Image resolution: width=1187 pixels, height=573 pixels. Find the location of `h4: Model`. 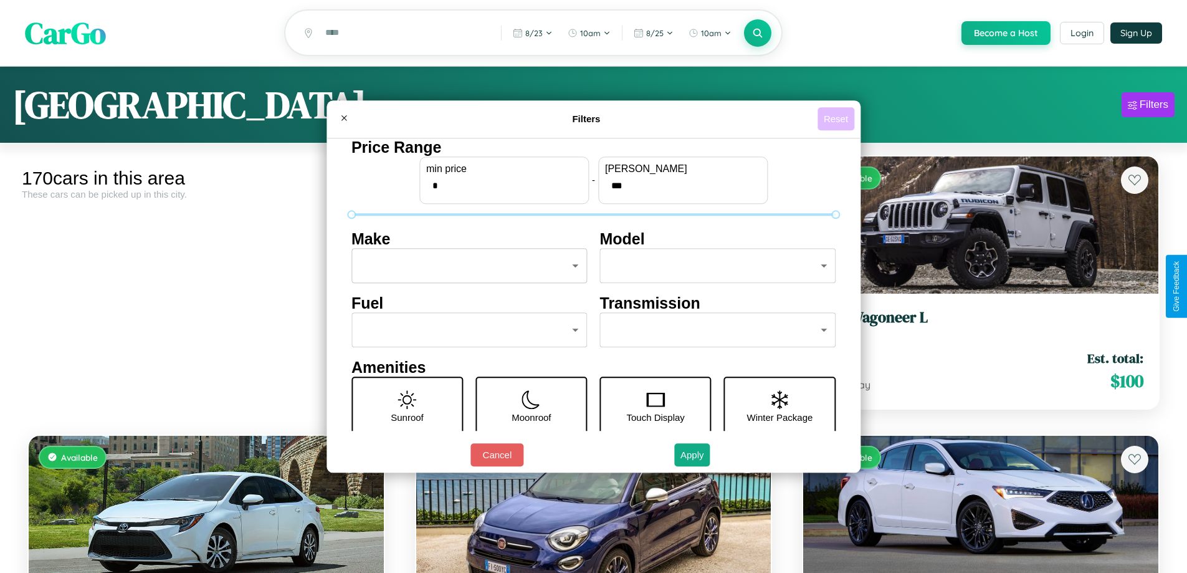

h4: Model is located at coordinates (718, 239).